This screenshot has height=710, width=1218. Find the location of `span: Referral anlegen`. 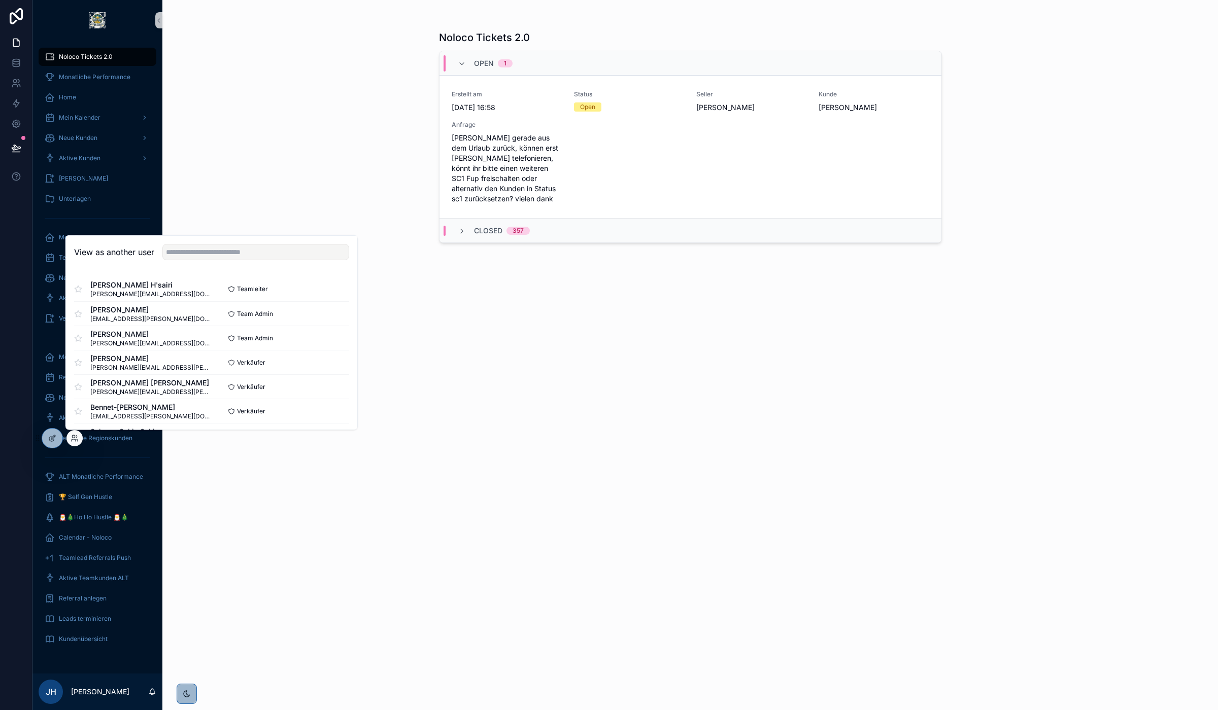

span: Referral anlegen is located at coordinates (83, 599).